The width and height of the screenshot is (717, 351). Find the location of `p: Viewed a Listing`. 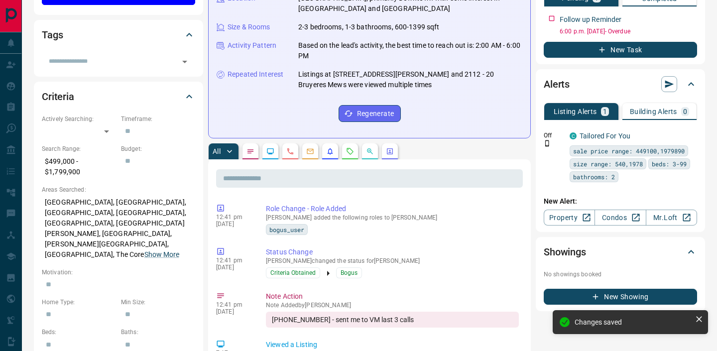

p: Viewed a Listing is located at coordinates (393, 345).